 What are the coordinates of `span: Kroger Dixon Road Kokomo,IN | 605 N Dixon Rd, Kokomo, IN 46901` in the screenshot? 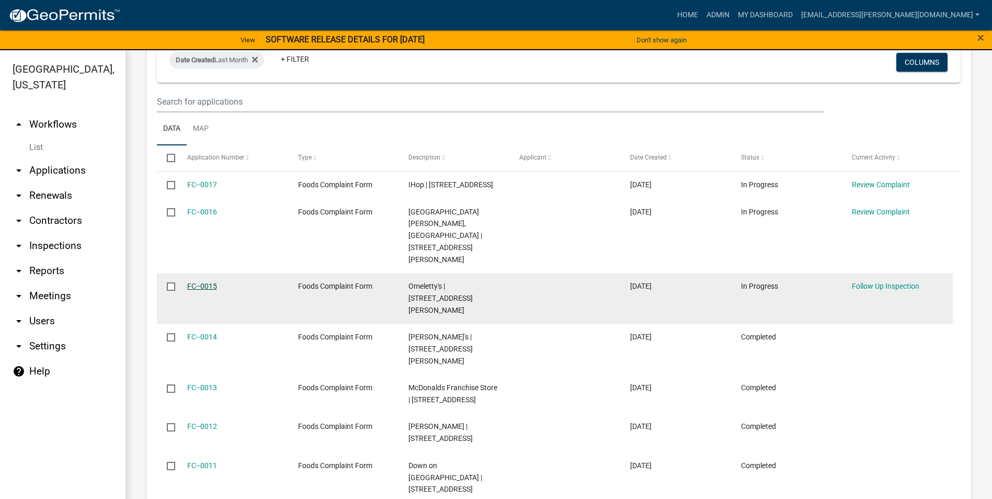 It's located at (445, 235).